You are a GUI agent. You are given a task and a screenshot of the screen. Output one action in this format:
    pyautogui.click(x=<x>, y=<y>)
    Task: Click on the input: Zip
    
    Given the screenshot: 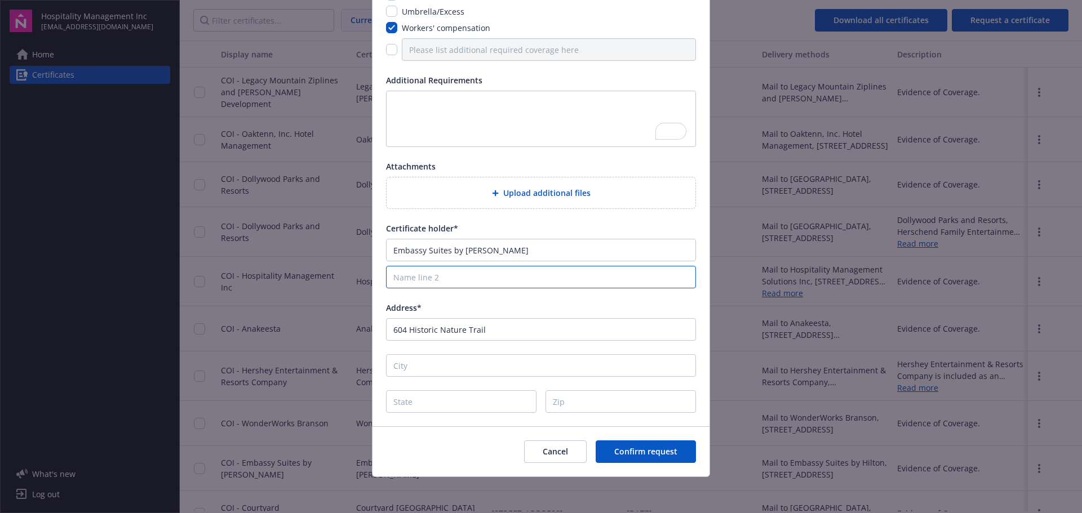 What is the action you would take?
    pyautogui.click(x=620, y=402)
    